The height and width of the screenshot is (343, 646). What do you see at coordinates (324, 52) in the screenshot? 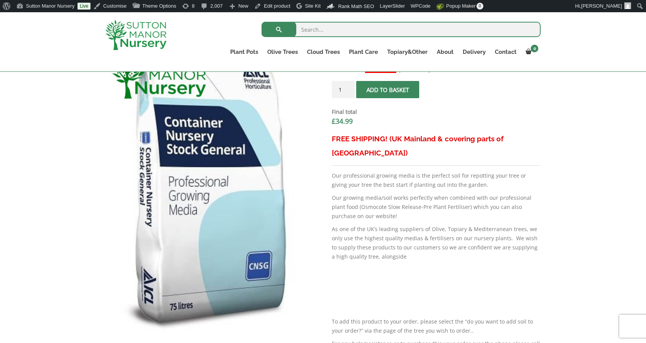
I see `a: Cloud Trees` at bounding box center [324, 52].